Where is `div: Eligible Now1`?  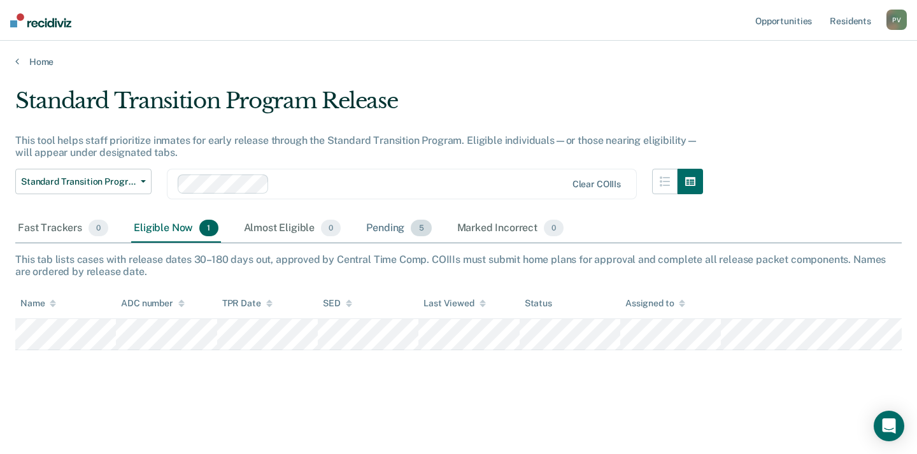 div: Eligible Now1 is located at coordinates (176, 229).